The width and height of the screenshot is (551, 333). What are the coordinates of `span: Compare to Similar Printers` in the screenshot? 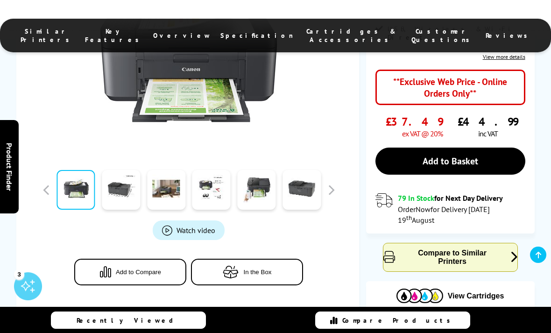 It's located at (452, 257).